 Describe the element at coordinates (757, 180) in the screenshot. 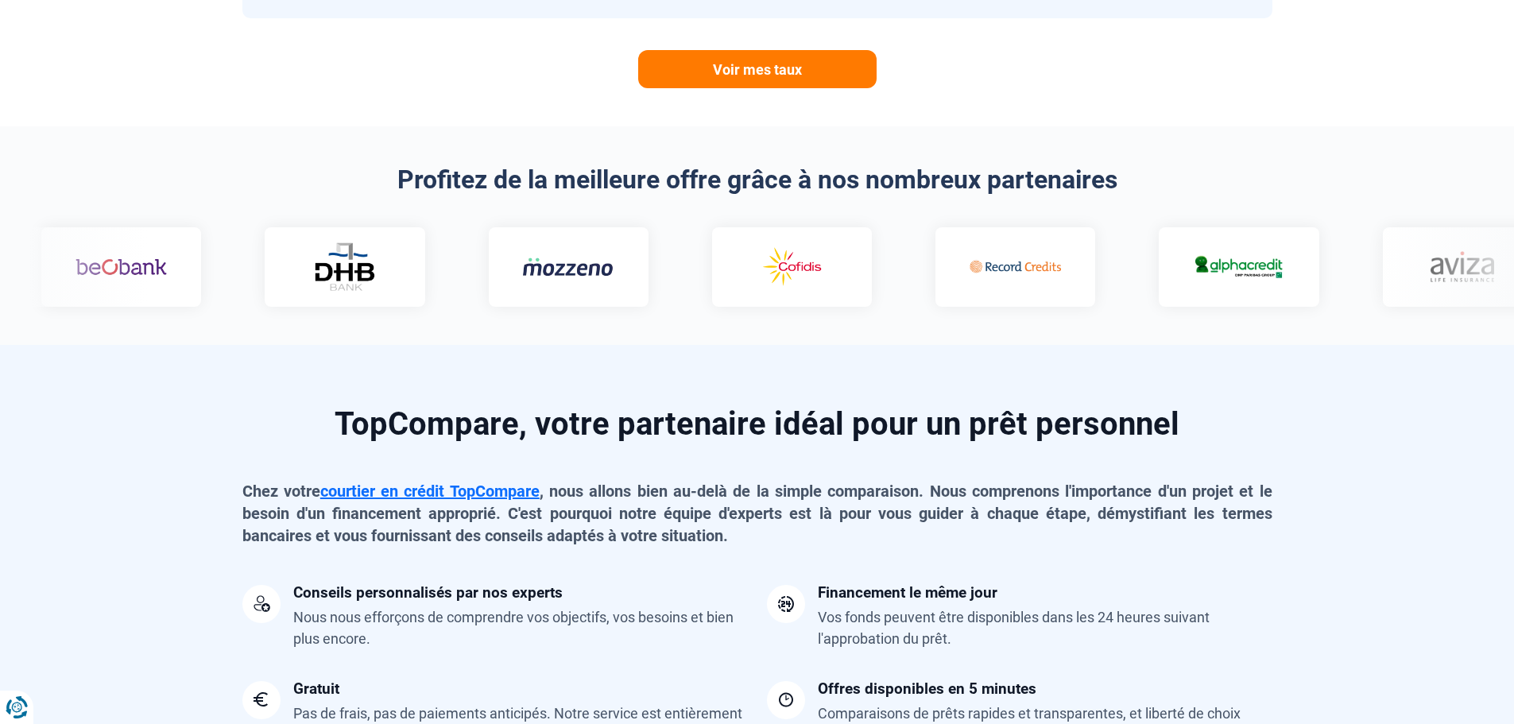

I see `h2: Profitez de la meilleure offre grâce à nos nombreux partenaires` at that location.